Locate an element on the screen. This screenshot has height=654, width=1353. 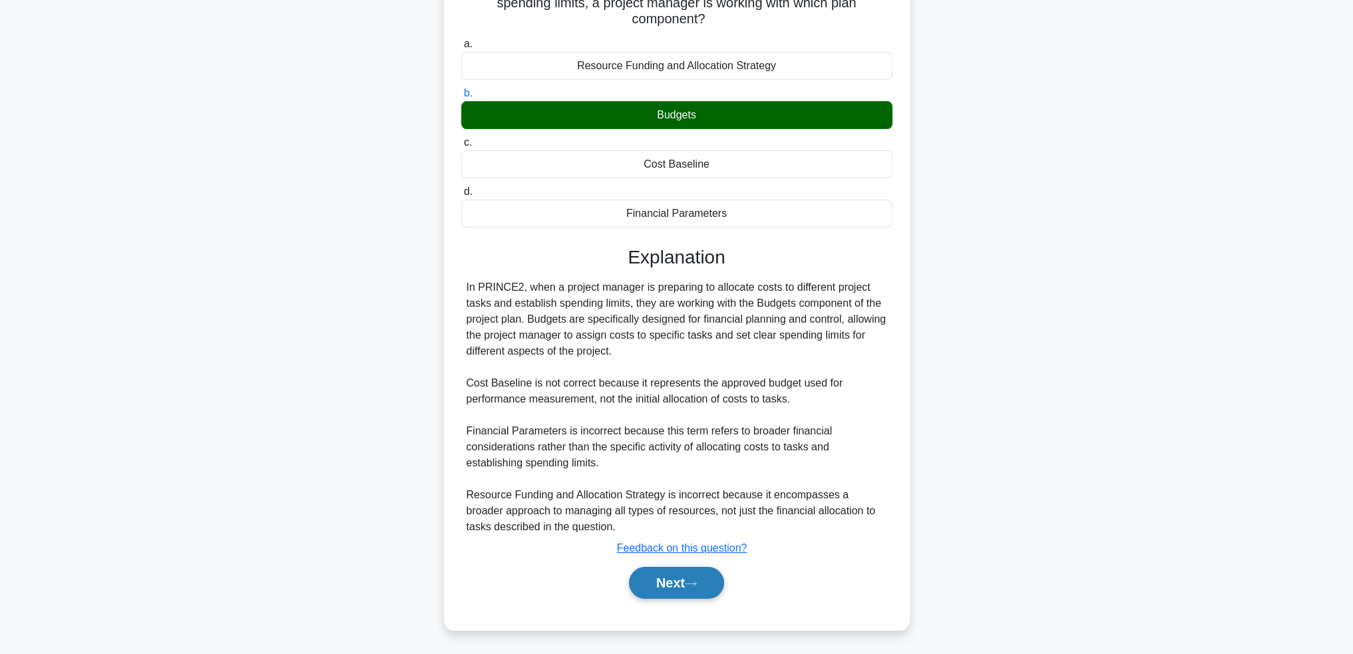
span: d. is located at coordinates (468, 191).